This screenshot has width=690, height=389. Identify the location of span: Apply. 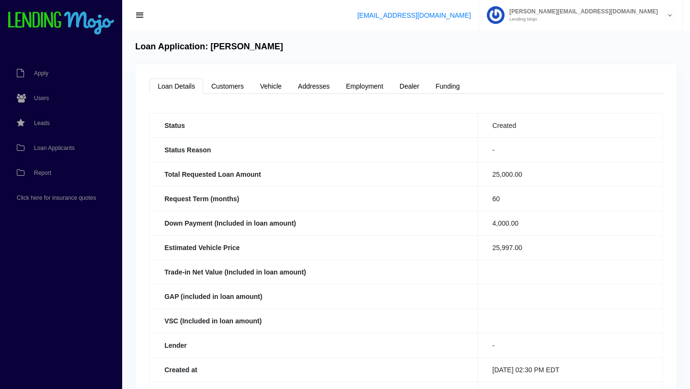
(41, 73).